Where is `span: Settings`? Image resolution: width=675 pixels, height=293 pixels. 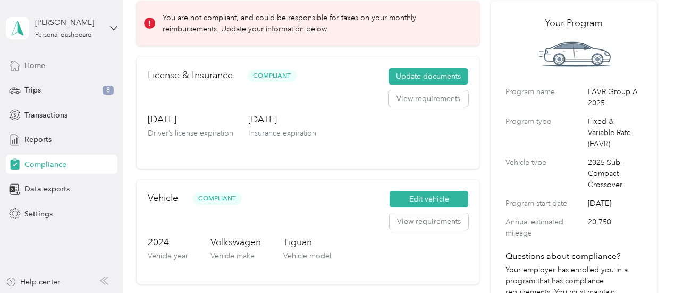
span: Settings is located at coordinates (38, 214).